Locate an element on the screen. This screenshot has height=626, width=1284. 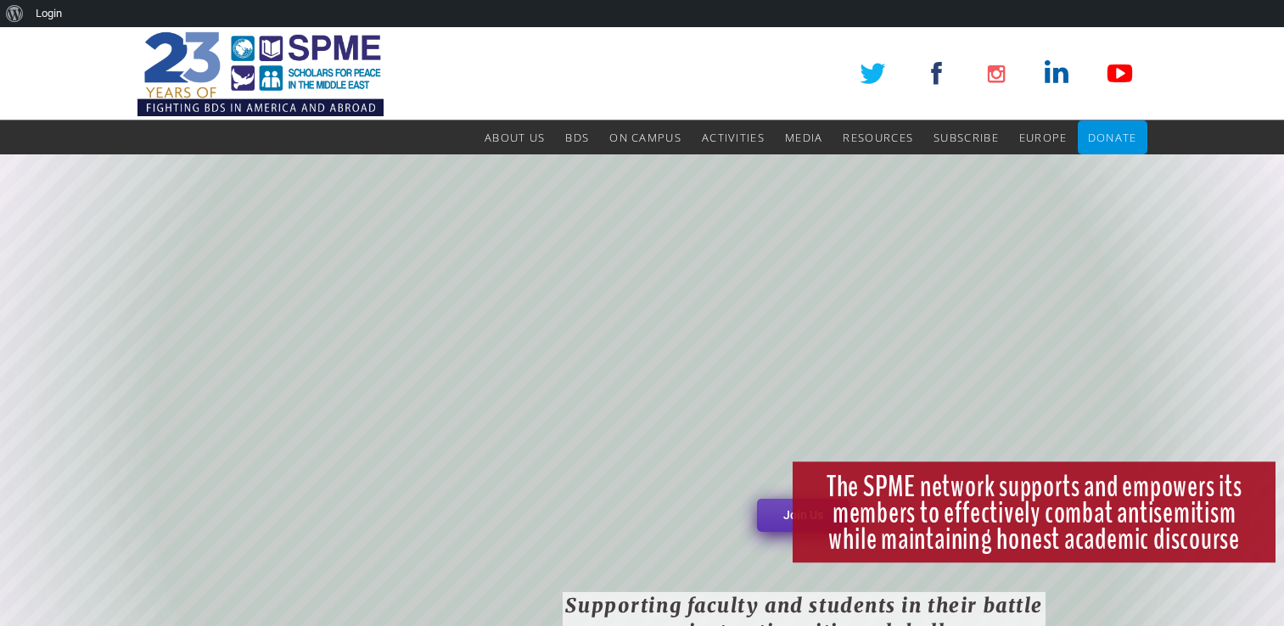
span: Europe is located at coordinates (1043, 137).